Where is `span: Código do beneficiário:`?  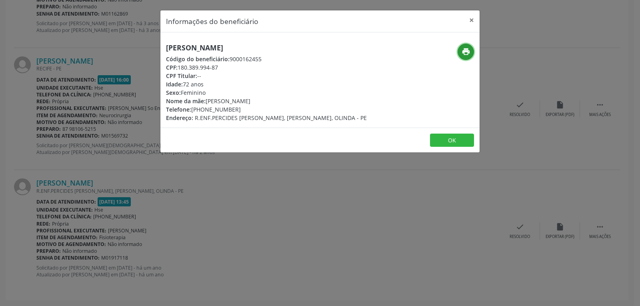 span: Código do beneficiário: is located at coordinates (198, 59).